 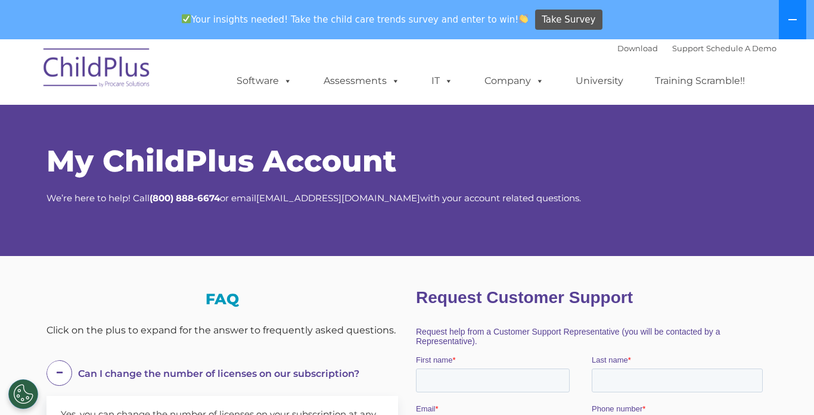 What do you see at coordinates (264, 81) in the screenshot?
I see `a: Software` at bounding box center [264, 81].